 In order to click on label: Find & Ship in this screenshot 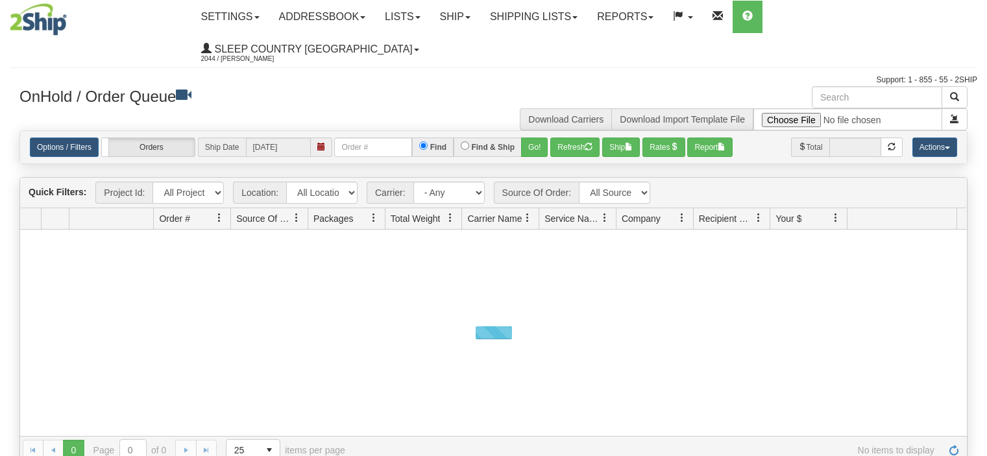, I will do `click(493, 147)`.